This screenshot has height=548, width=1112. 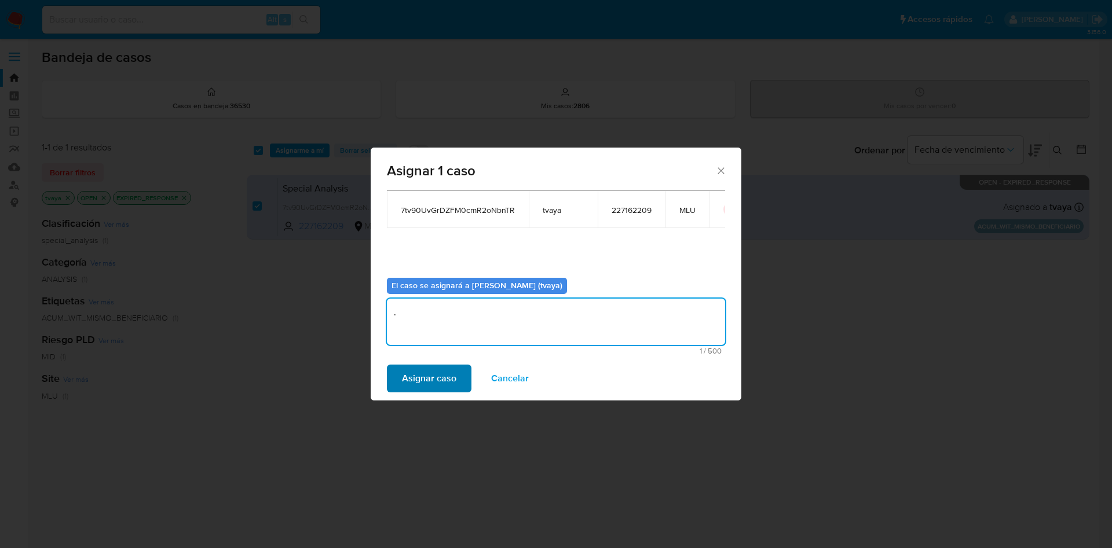 What do you see at coordinates (563, 210) in the screenshot?
I see `span: tvaya` at bounding box center [563, 210].